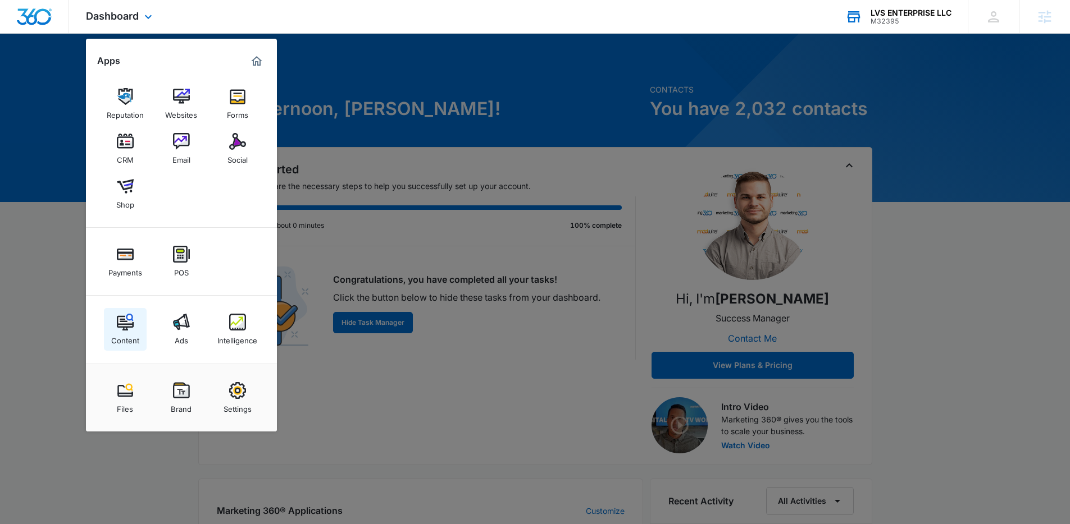 The height and width of the screenshot is (524, 1070). What do you see at coordinates (911, 13) in the screenshot?
I see `div: account name` at bounding box center [911, 13].